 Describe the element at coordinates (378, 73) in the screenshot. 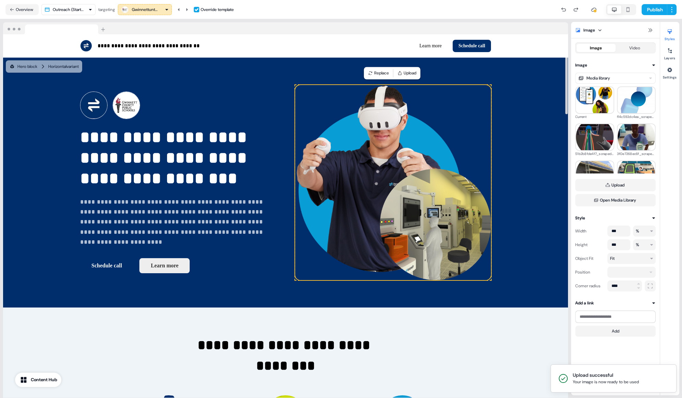

I see `button: Replace` at that location.